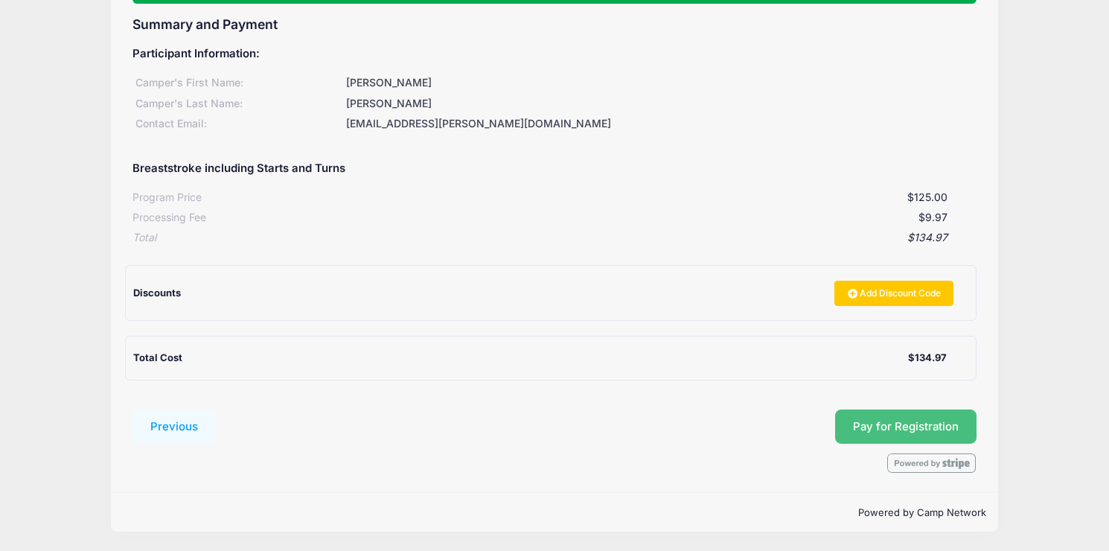 This screenshot has height=551, width=1109. Describe the element at coordinates (520, 358) in the screenshot. I see `div: Total Cost` at that location.